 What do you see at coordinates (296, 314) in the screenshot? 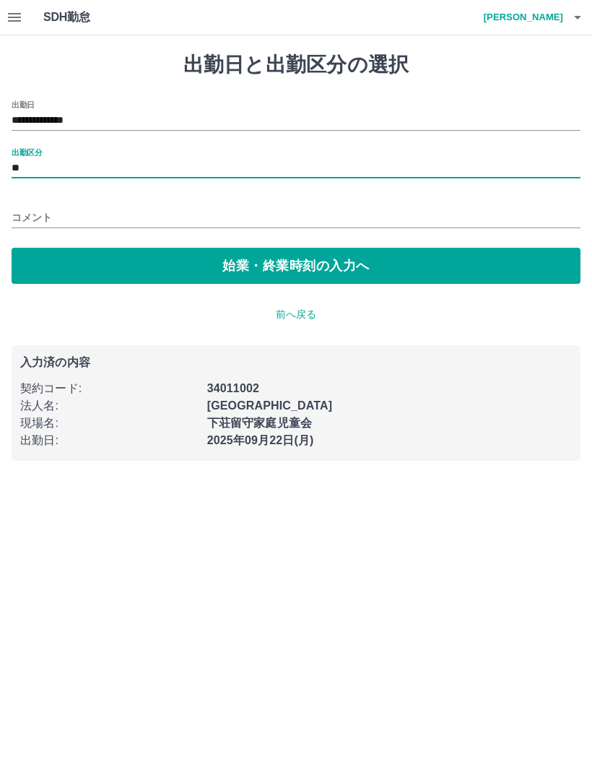
I see `p: 前へ戻る` at bounding box center [296, 314].